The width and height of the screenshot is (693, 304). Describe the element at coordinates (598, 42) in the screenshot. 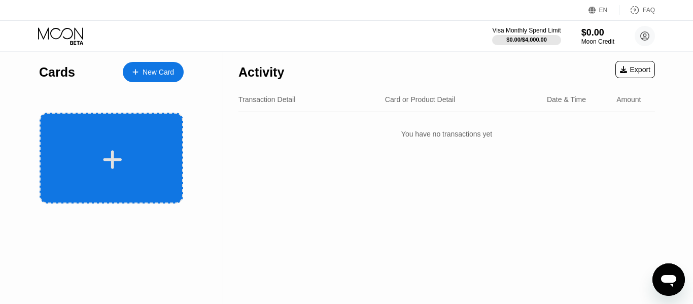

I see `div: Moon Credit` at that location.